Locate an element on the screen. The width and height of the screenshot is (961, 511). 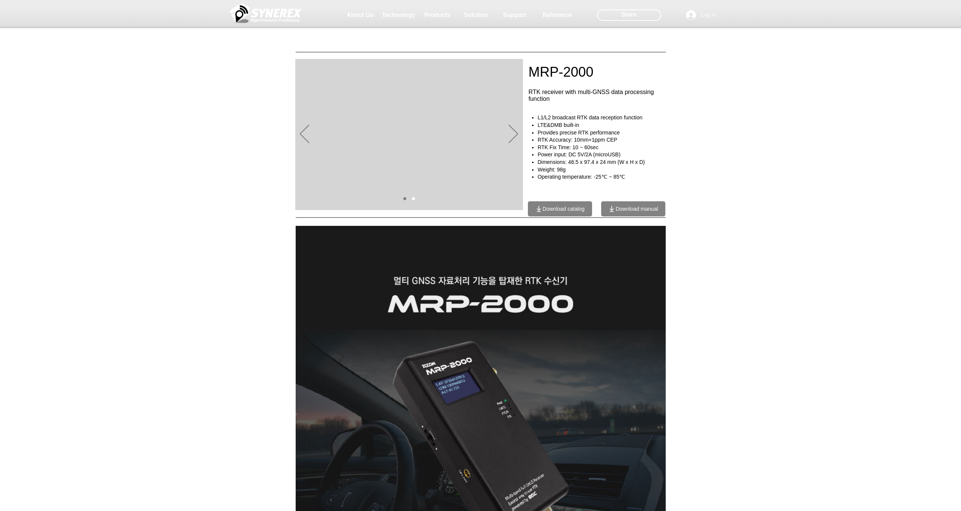
span: Download manual is located at coordinates (636, 209).